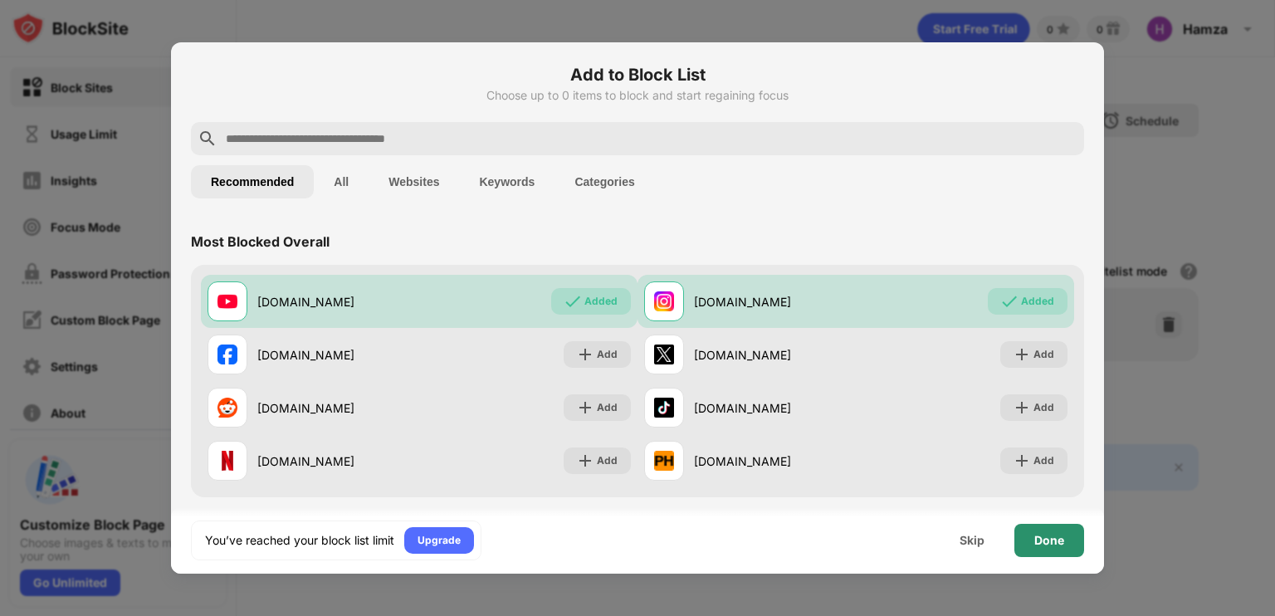  I want to click on button: Keywords, so click(506, 182).